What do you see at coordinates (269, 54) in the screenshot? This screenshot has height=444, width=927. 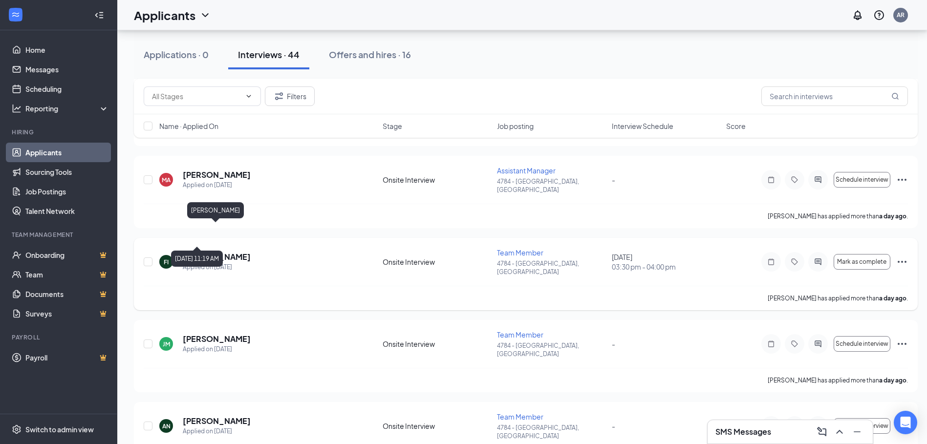 I see `div: Interviews · 44` at bounding box center [269, 54].